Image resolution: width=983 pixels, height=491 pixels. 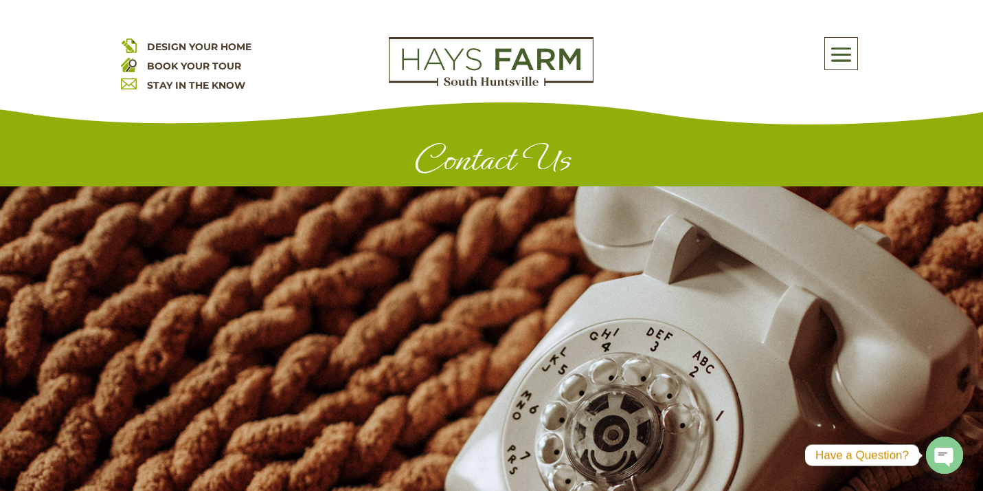 What do you see at coordinates (194, 66) in the screenshot?
I see `a: BOOK YOUR TOUR` at bounding box center [194, 66].